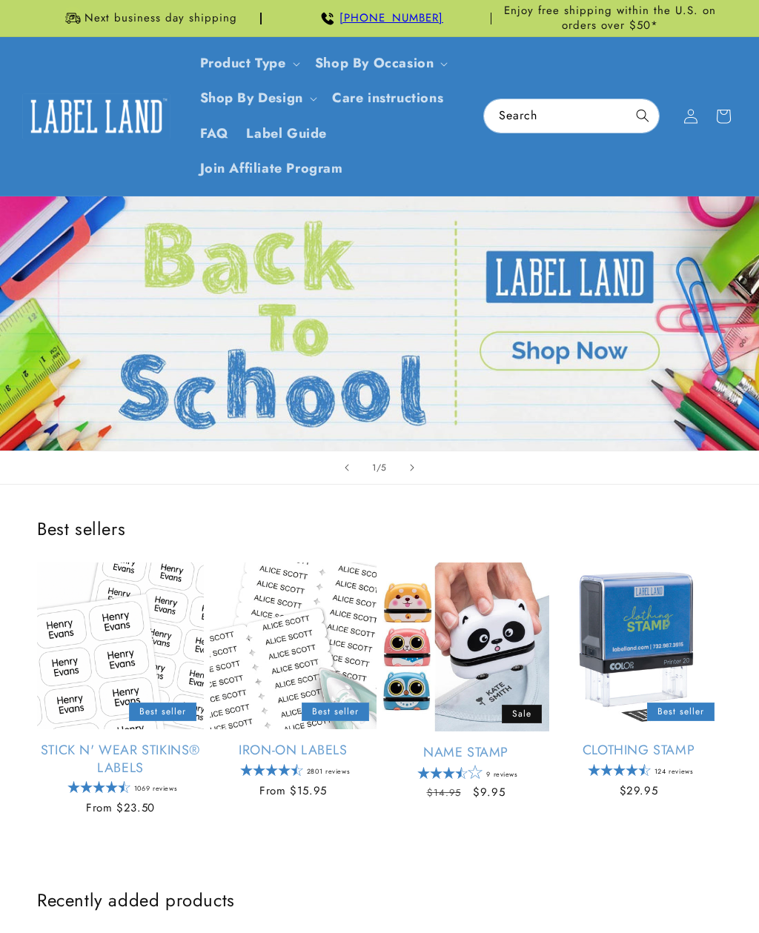 The height and width of the screenshot is (933, 759). I want to click on button: Search, so click(642, 116).